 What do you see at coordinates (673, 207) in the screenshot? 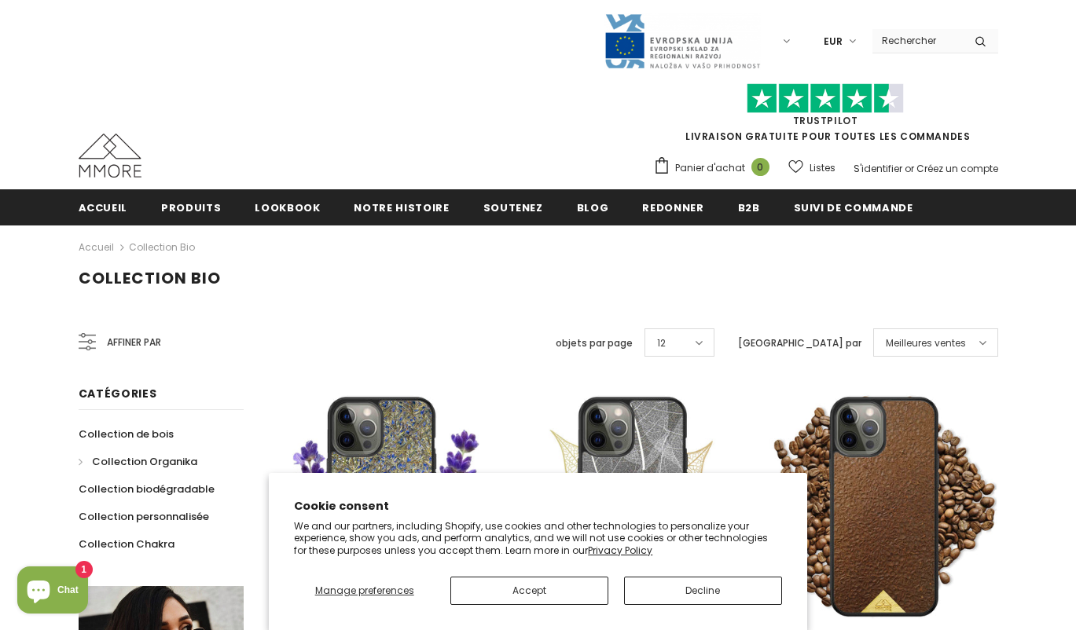
I see `a: Redonner` at bounding box center [673, 207].